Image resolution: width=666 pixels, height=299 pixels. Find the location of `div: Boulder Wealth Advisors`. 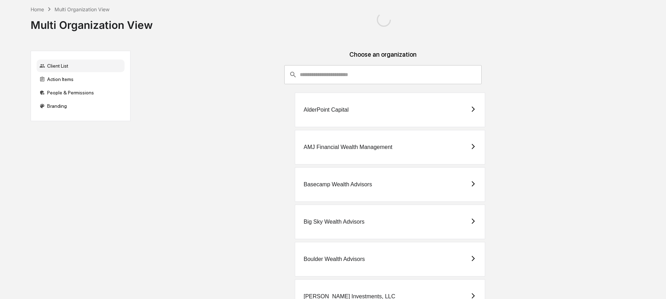

div: Boulder Wealth Advisors is located at coordinates (334, 259).